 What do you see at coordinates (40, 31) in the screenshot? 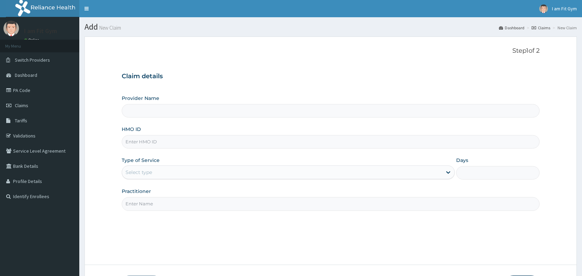
I see `p: I am Fit Gym` at bounding box center [40, 31].